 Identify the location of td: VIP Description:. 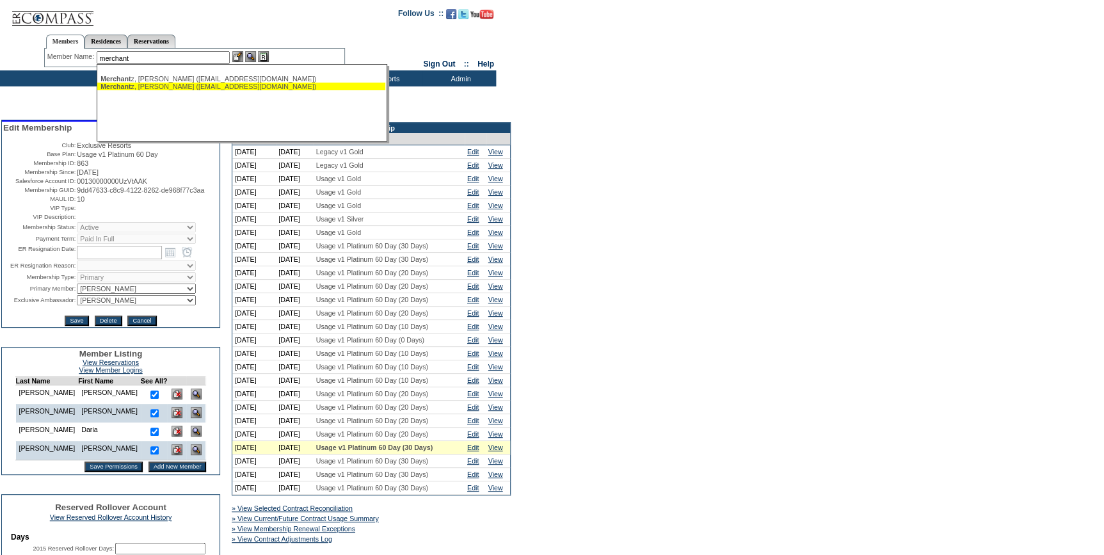
(39, 217).